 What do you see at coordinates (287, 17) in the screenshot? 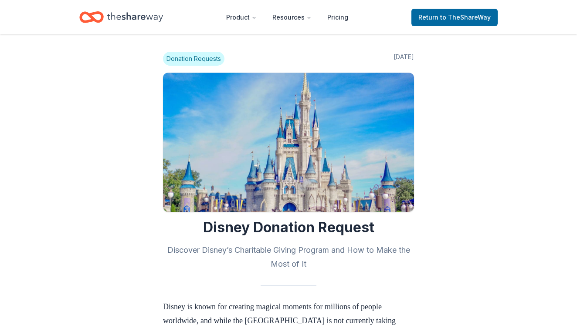
I see `nav: Main` at bounding box center [287, 17].